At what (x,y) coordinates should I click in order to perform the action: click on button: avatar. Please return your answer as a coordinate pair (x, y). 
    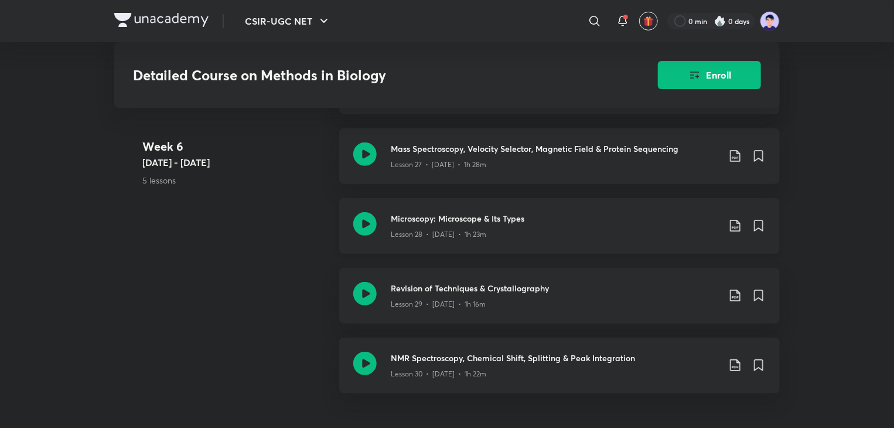
    Looking at the image, I should click on (648, 21).